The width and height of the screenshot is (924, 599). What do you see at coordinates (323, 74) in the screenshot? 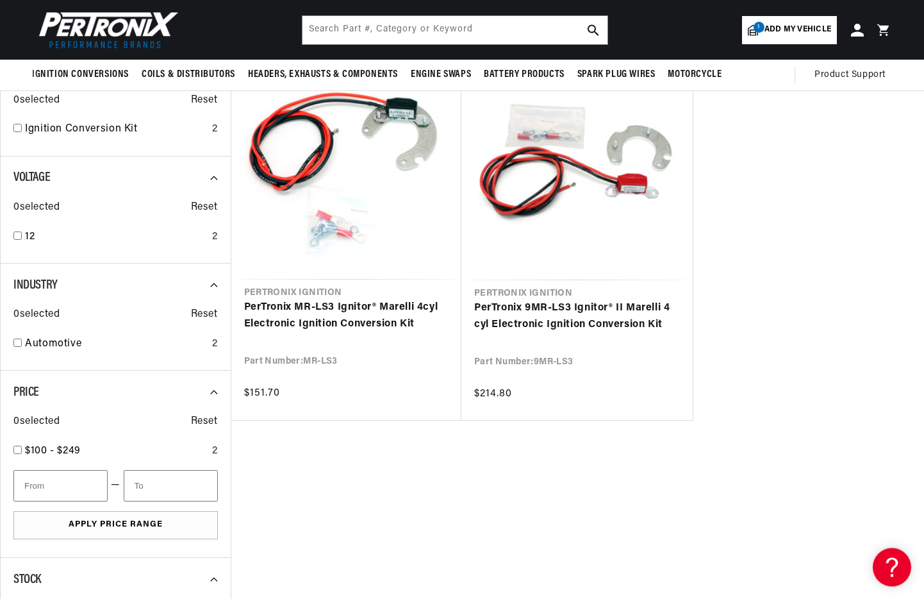
I see `span: Headers, Exhausts & Components` at bounding box center [323, 74].